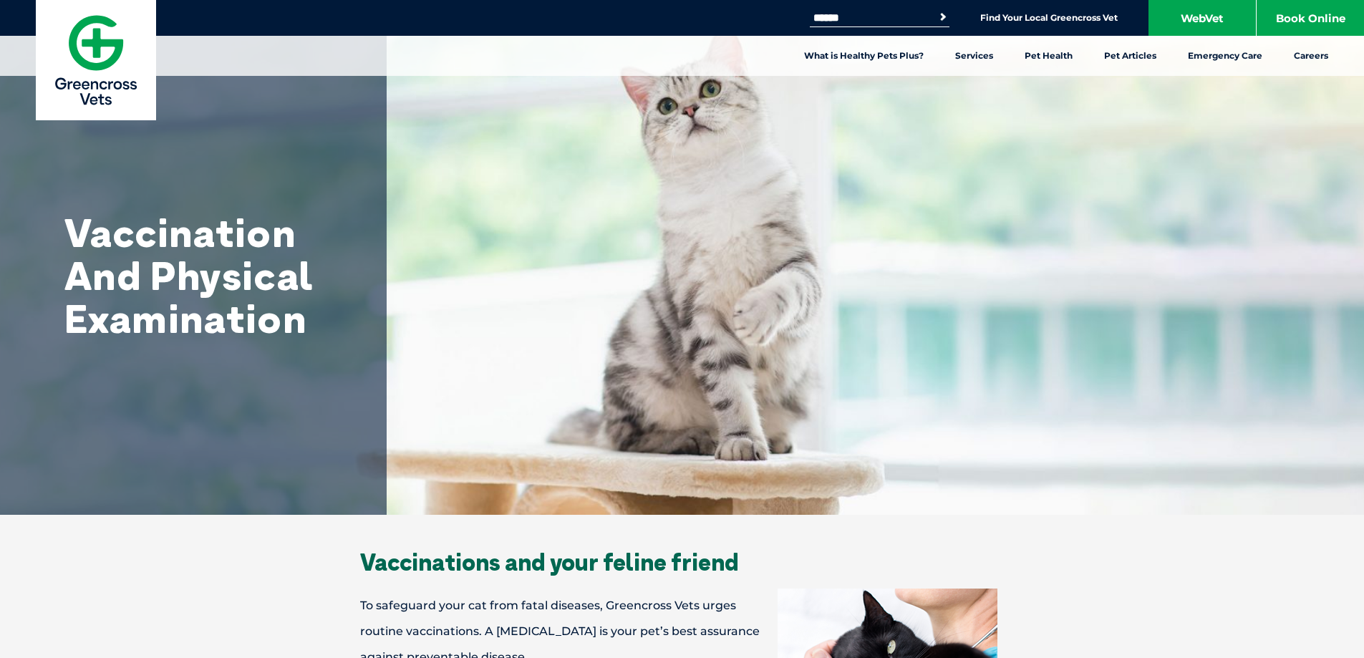  I want to click on a: Pet Articles, so click(1130, 56).